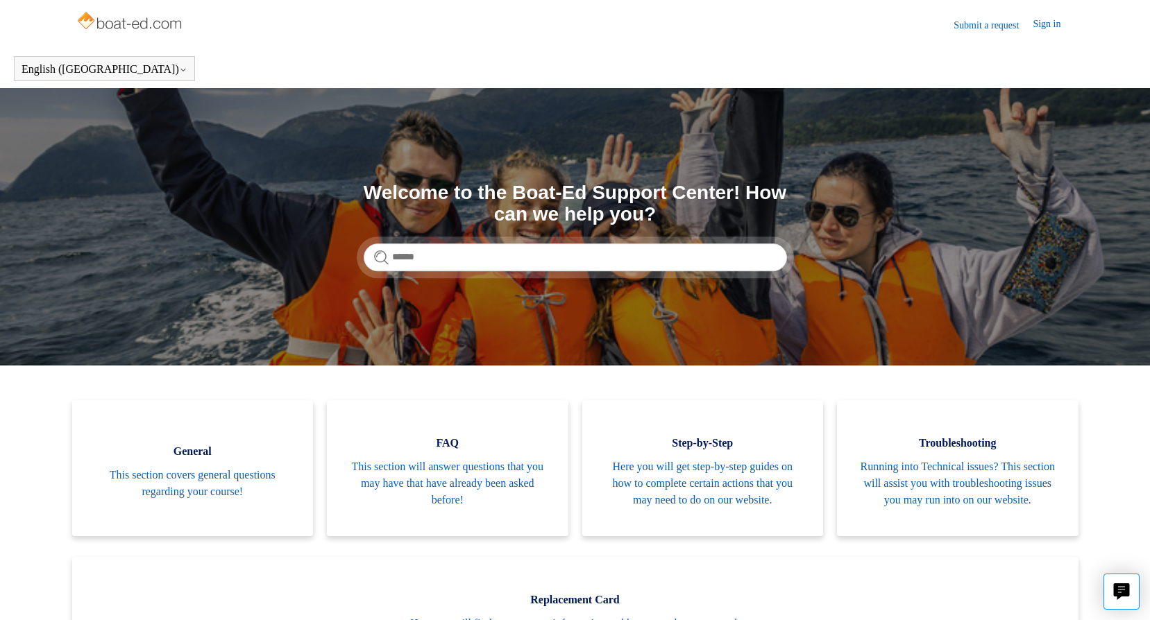  I want to click on a: Submit a request, so click(993, 25).